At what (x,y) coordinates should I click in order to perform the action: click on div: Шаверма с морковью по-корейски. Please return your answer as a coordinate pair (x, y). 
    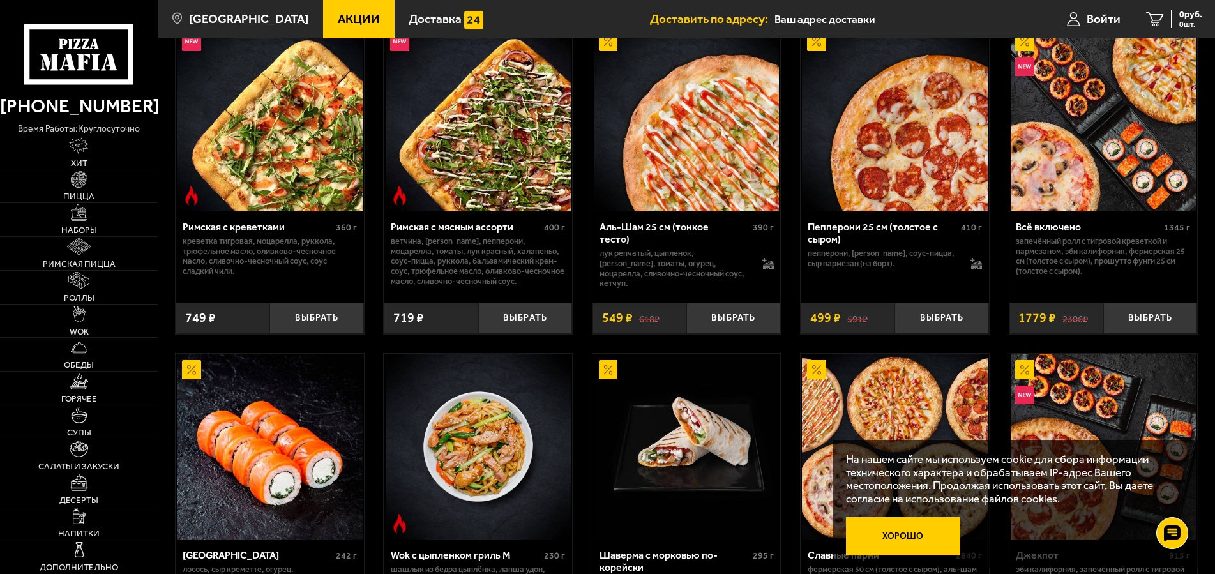
    Looking at the image, I should click on (674, 561).